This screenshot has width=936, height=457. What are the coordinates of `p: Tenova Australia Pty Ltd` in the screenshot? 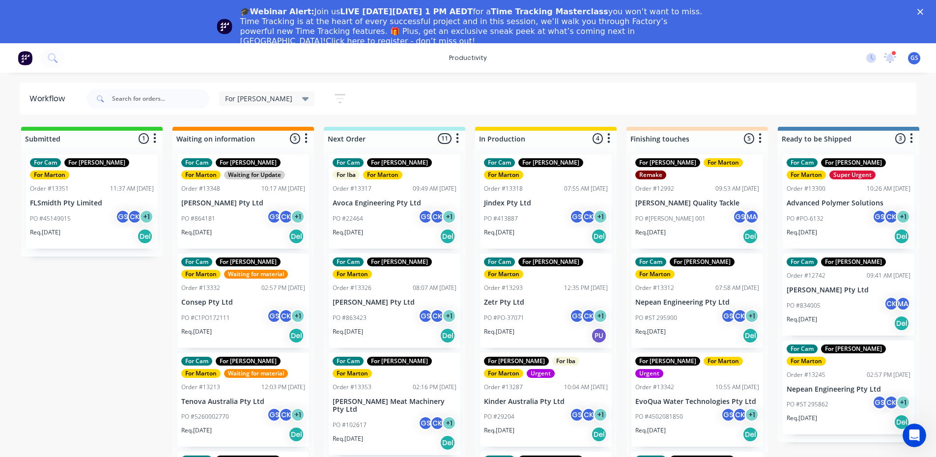 It's located at (243, 401).